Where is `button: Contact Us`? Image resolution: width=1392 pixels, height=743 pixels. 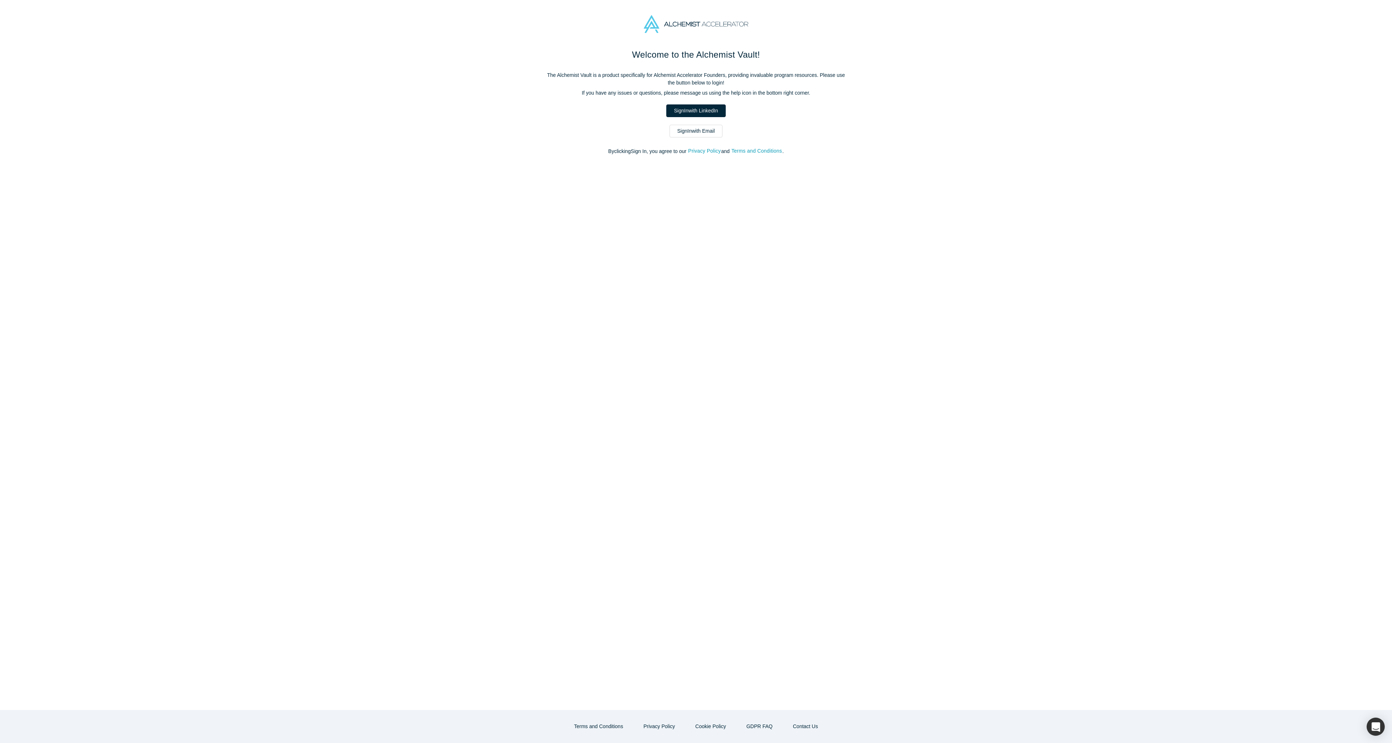
button: Contact Us is located at coordinates (805, 726).